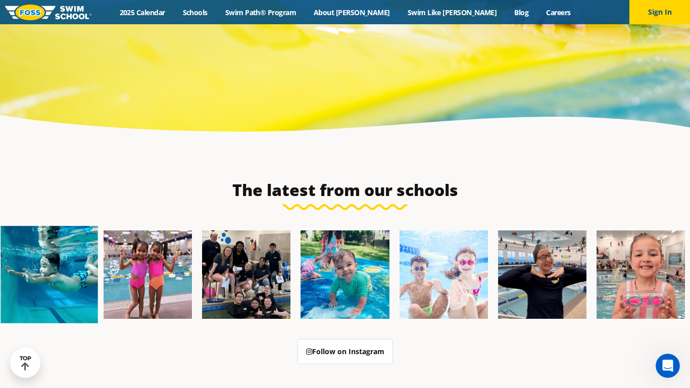  Describe the element at coordinates (195, 12) in the screenshot. I see `a: Schools` at that location.